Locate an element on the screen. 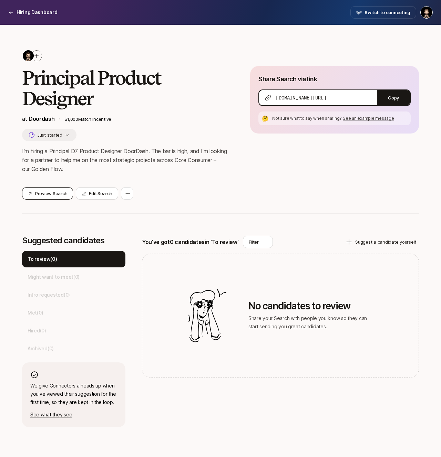 The width and height of the screenshot is (441, 457). p: Hiring Dashboard is located at coordinates (37, 12).